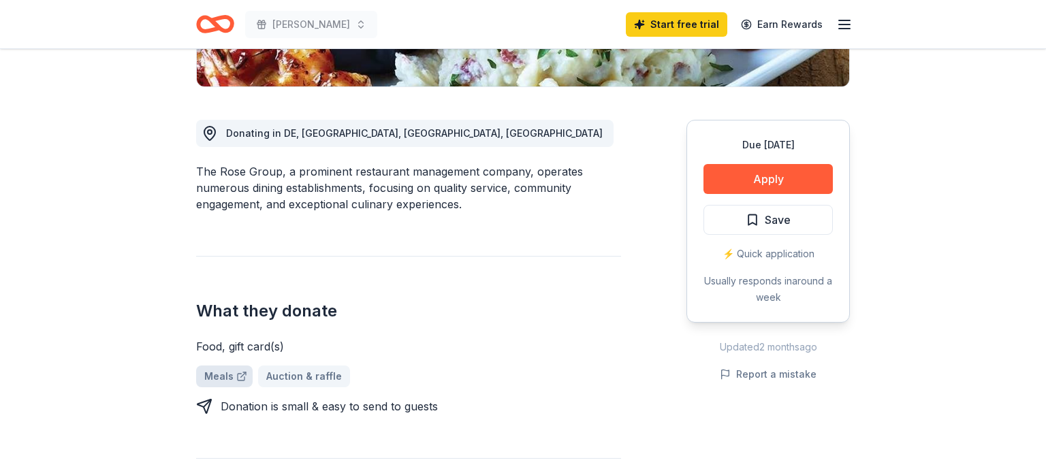 Image resolution: width=1046 pixels, height=473 pixels. What do you see at coordinates (408, 311) in the screenshot?
I see `h2: What they donate` at bounding box center [408, 311].